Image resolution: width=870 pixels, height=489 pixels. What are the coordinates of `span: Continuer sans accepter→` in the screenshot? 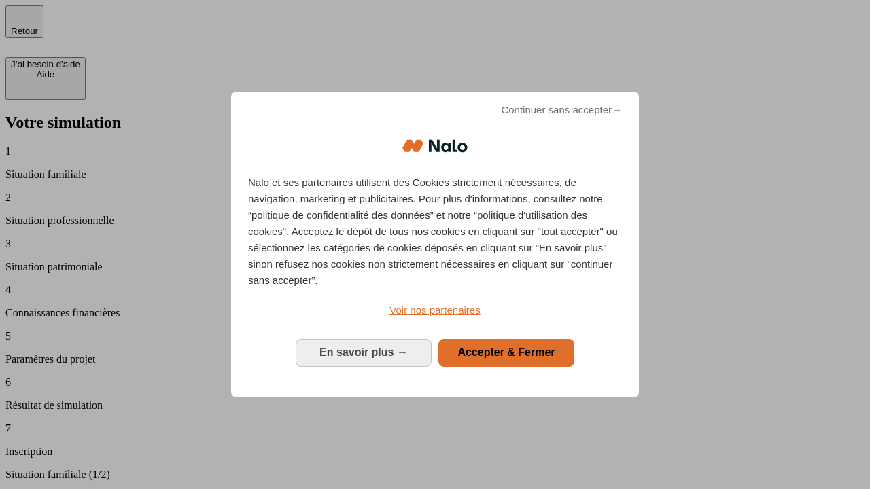 It's located at (561, 110).